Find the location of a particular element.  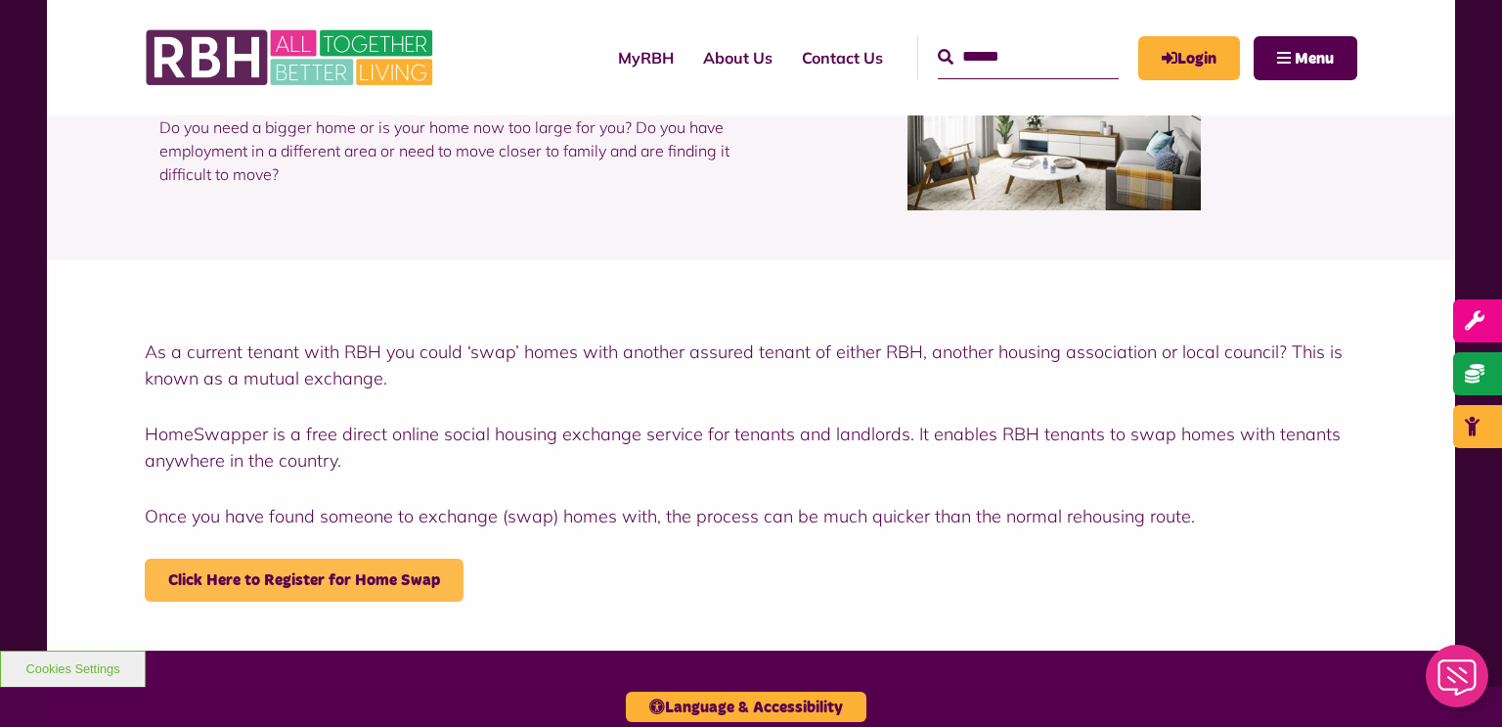

a: About Us is located at coordinates (737, 58).